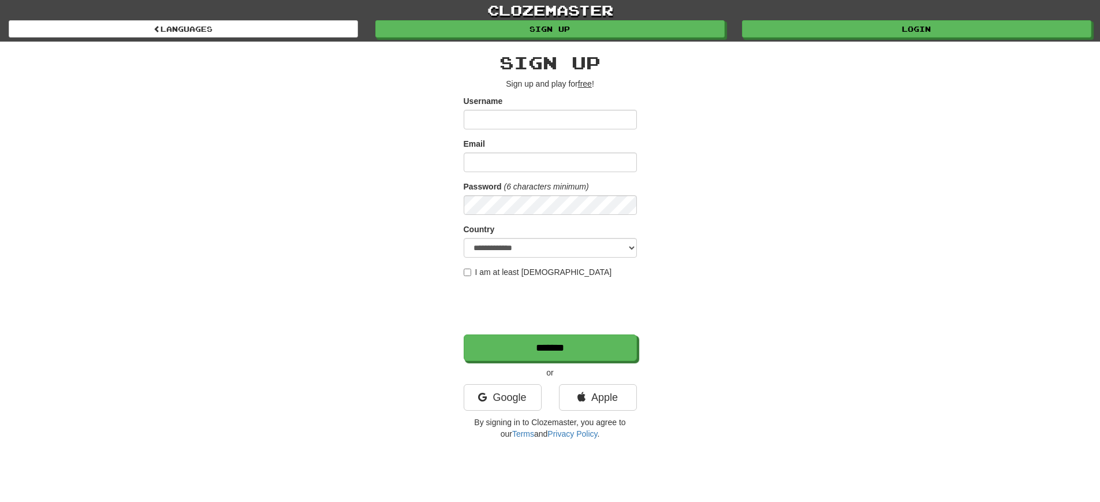 The width and height of the screenshot is (1100, 502). Describe the element at coordinates (483, 101) in the screenshot. I see `label: Username` at that location.